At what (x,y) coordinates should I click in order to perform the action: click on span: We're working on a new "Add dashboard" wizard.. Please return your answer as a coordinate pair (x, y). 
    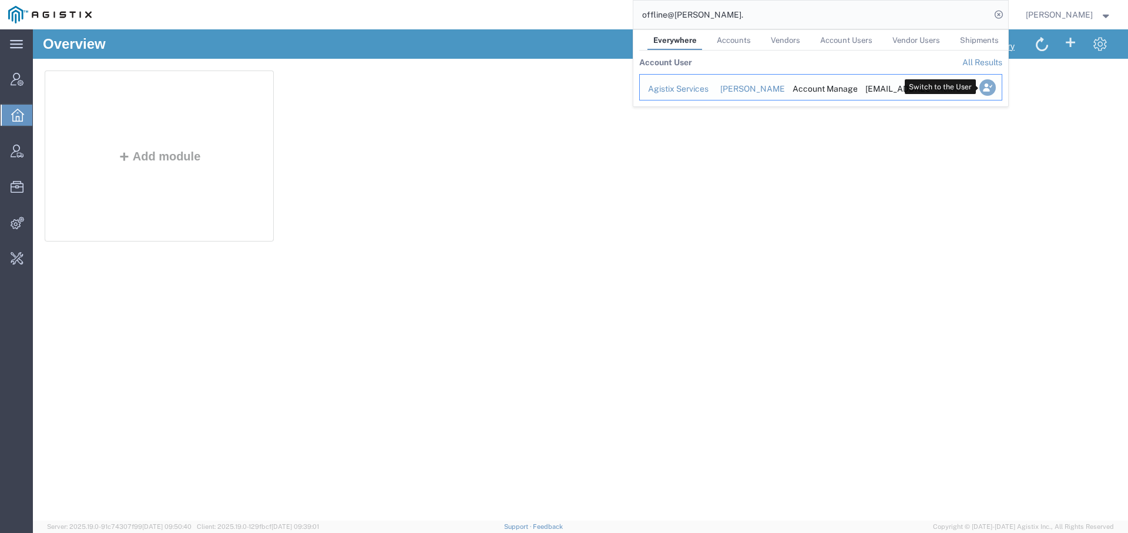
    Looking at the image, I should click on (851, 17).